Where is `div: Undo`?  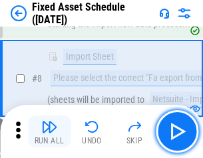
div: Undo is located at coordinates (92, 141).